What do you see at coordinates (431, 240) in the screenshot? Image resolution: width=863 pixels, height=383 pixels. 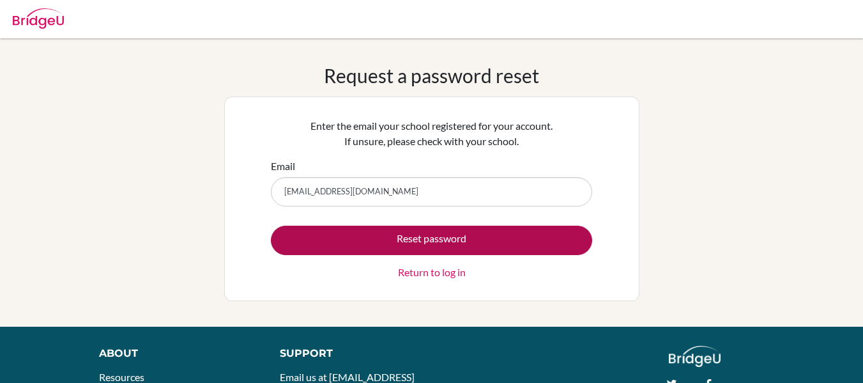 I see `button: Reset password` at bounding box center [431, 240].